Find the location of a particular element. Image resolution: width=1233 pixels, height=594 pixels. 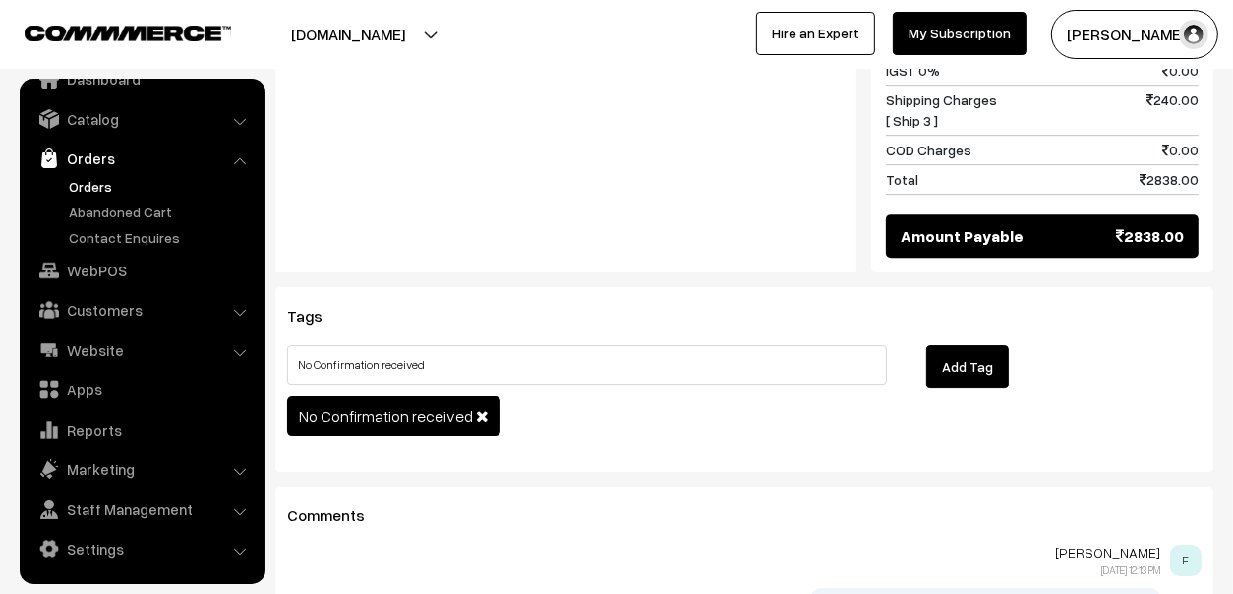

span: IGST 0% is located at coordinates (913, 70).